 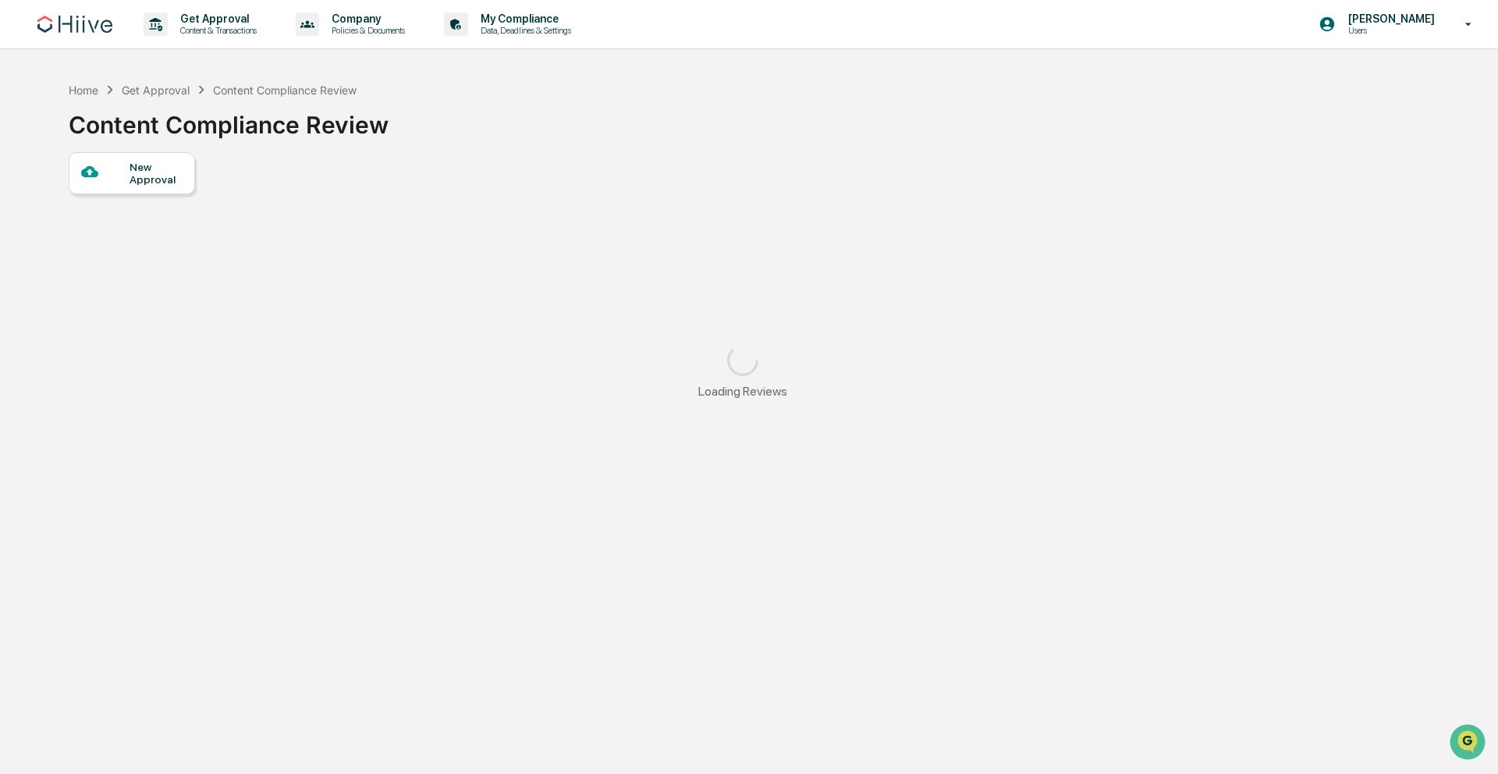 What do you see at coordinates (155, 173) in the screenshot?
I see `div: New Approval` at bounding box center [155, 173].